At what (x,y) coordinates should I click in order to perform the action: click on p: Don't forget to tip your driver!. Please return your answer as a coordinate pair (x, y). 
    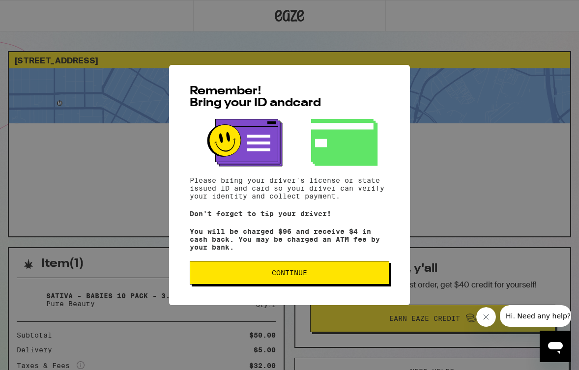
    Looking at the image, I should click on (290, 214).